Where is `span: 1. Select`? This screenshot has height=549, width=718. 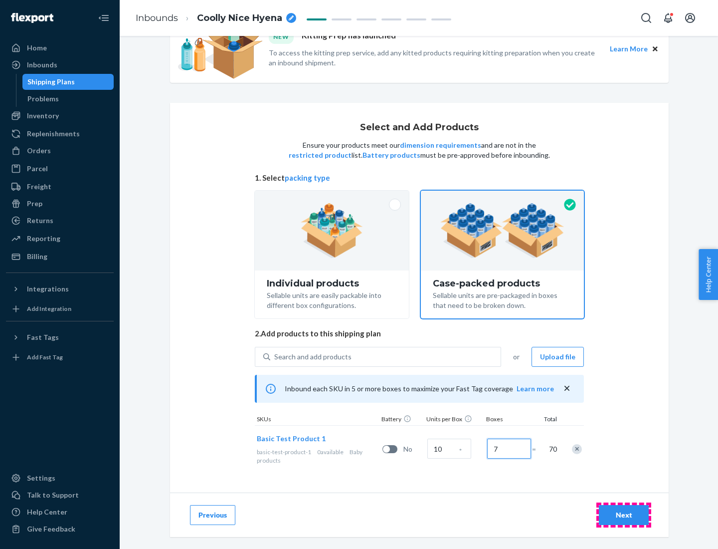 span: 1. Select is located at coordinates (419, 178).